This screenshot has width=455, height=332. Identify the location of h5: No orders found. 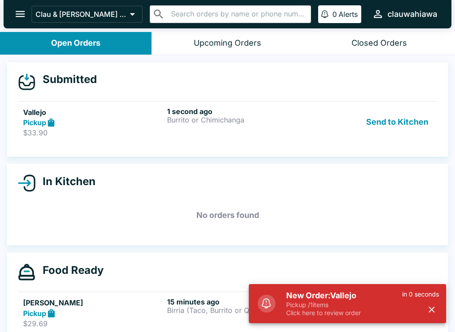
(227, 215).